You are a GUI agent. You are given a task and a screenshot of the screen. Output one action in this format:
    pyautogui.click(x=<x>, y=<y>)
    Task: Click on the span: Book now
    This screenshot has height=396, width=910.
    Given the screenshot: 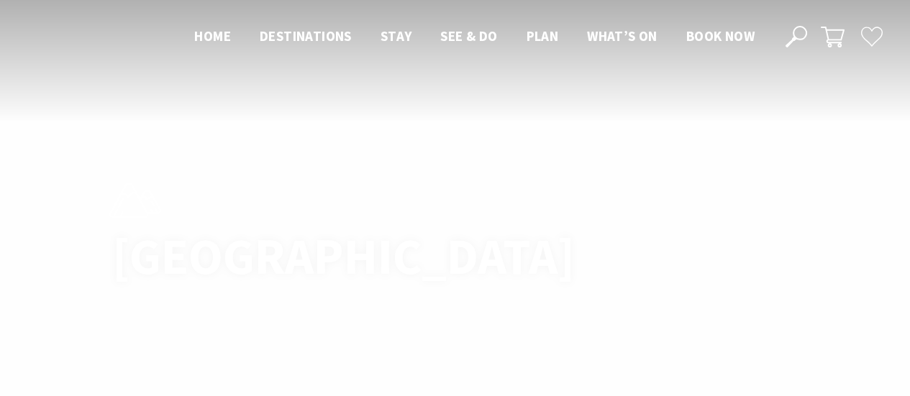 What is the action you would take?
    pyautogui.click(x=720, y=36)
    